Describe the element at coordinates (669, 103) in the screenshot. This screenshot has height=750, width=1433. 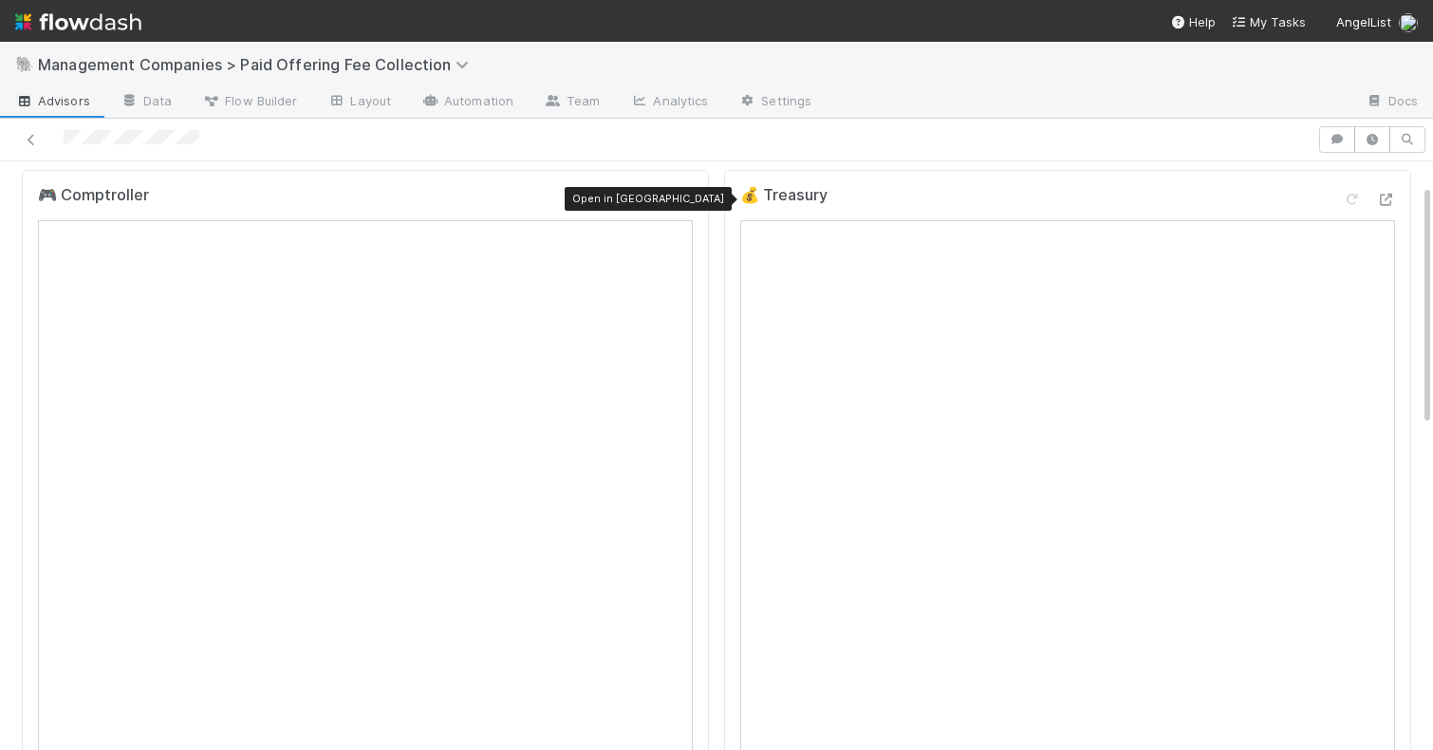
I see `a: Analytics` at that location.